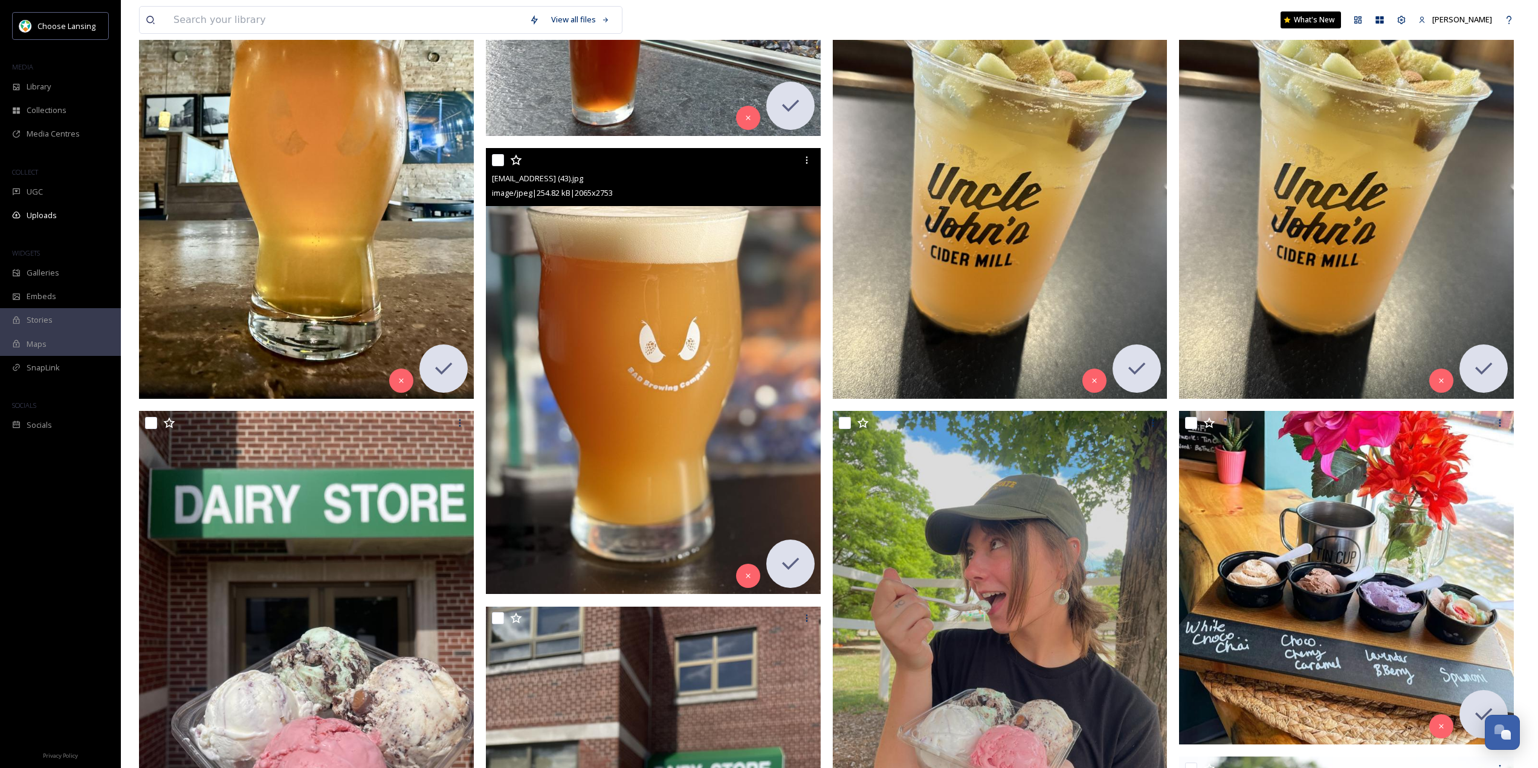 The image size is (1538, 768). Describe the element at coordinates (53, 134) in the screenshot. I see `span: Media Centres` at that location.